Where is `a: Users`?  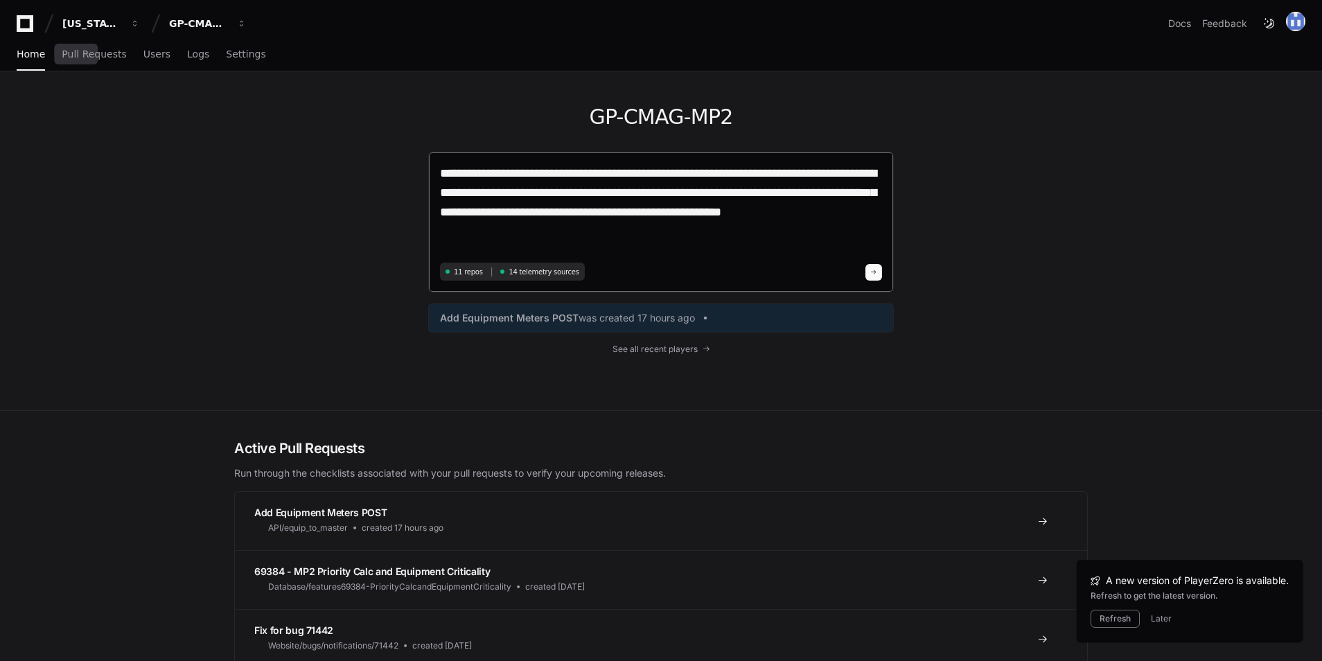
a: Users is located at coordinates (157, 55).